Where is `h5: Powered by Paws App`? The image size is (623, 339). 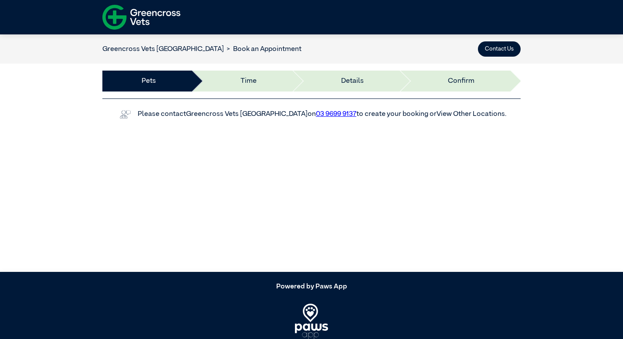
h5: Powered by Paws App is located at coordinates (311, 286).